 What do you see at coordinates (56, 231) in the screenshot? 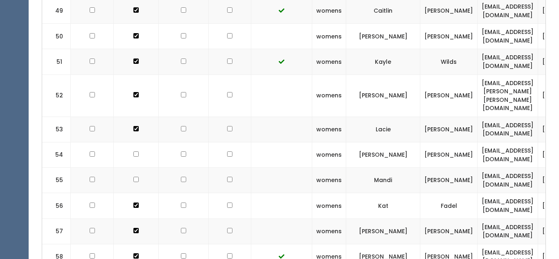
I see `td: 57` at bounding box center [56, 231].